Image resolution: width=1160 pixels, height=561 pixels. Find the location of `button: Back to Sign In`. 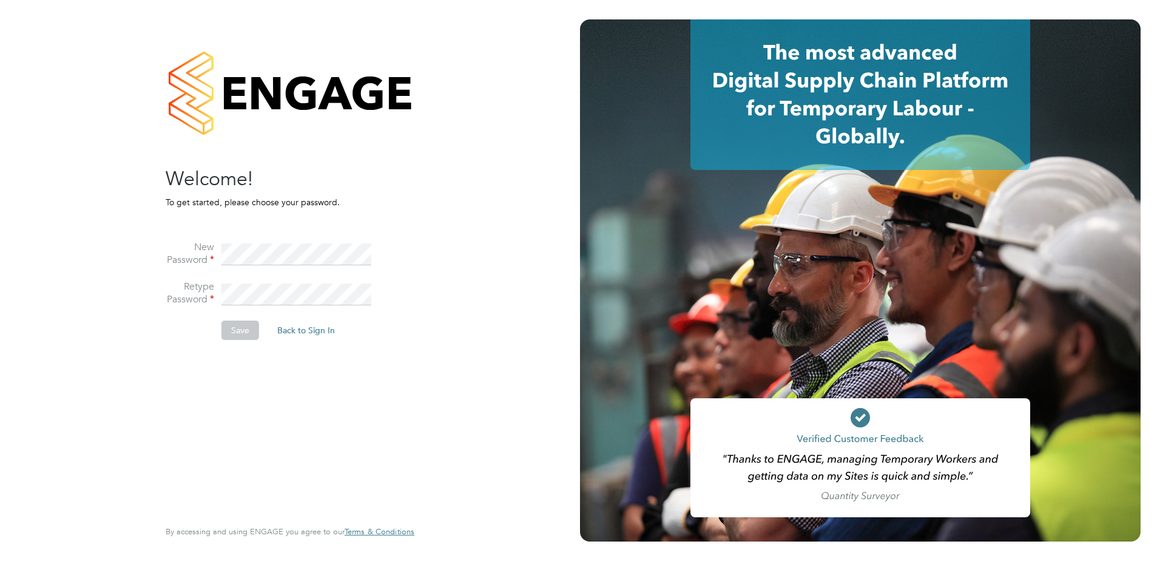

button: Back to Sign In is located at coordinates (306, 330).